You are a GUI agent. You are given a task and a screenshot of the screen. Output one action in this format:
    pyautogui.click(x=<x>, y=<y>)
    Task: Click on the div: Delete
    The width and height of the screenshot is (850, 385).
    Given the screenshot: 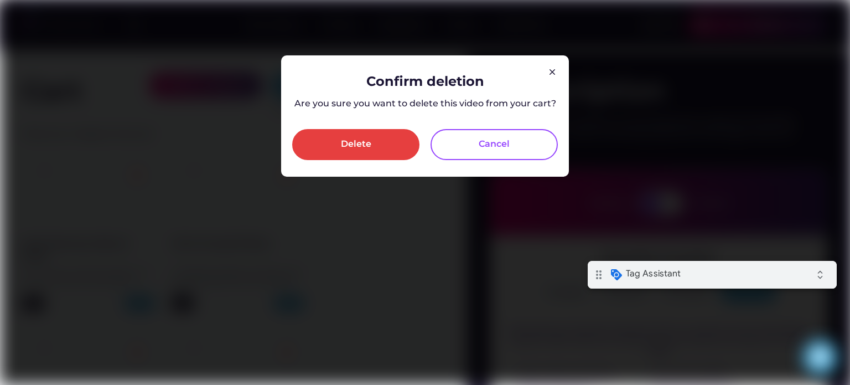 What is the action you would take?
    pyautogui.click(x=356, y=144)
    